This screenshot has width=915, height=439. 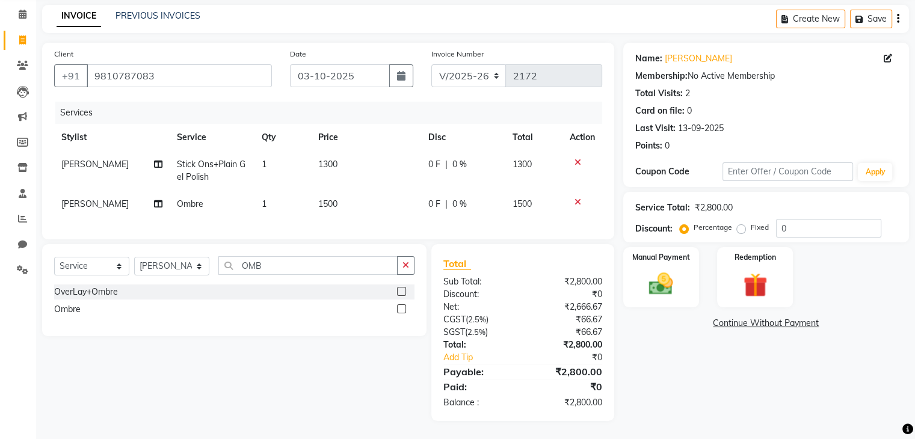 What do you see at coordinates (486, 357) in the screenshot?
I see `a: Add Tip` at bounding box center [486, 357].